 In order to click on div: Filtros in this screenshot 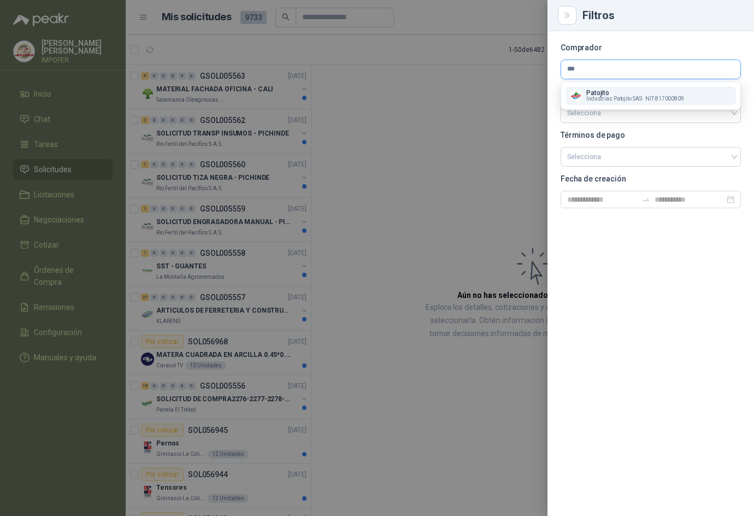, I will do `click(662, 15)`.